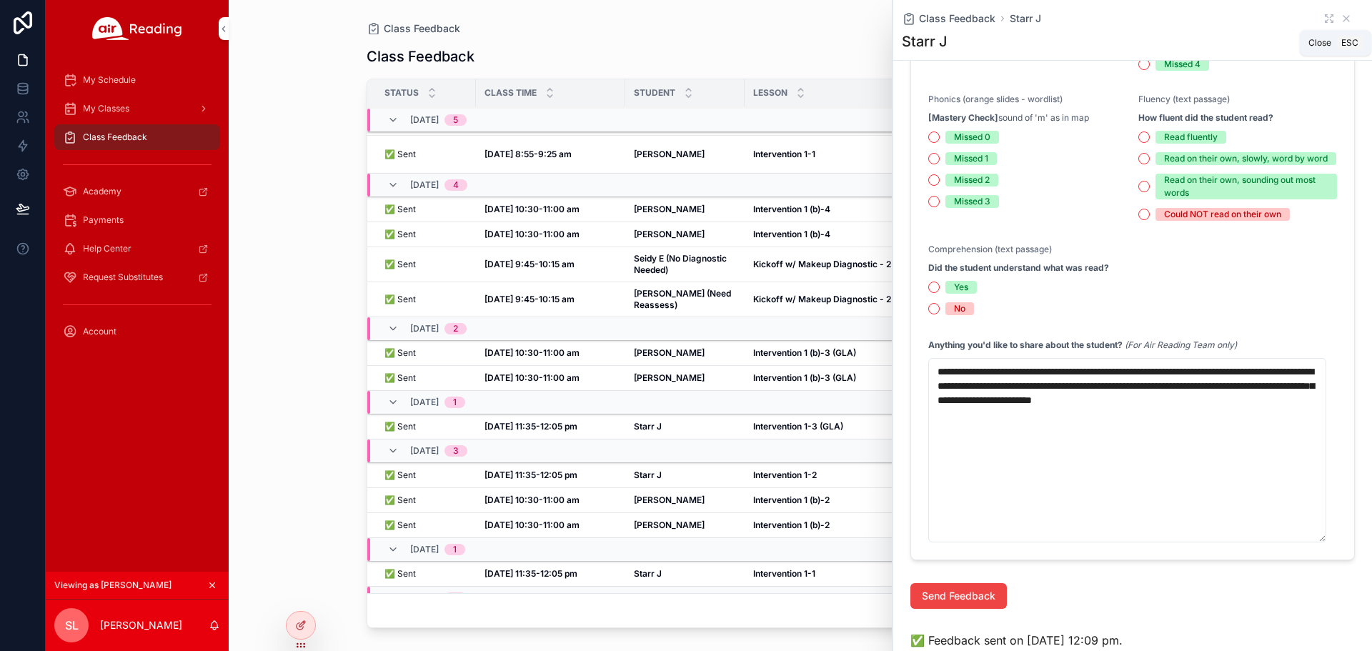  I want to click on div: Yes, so click(961, 287).